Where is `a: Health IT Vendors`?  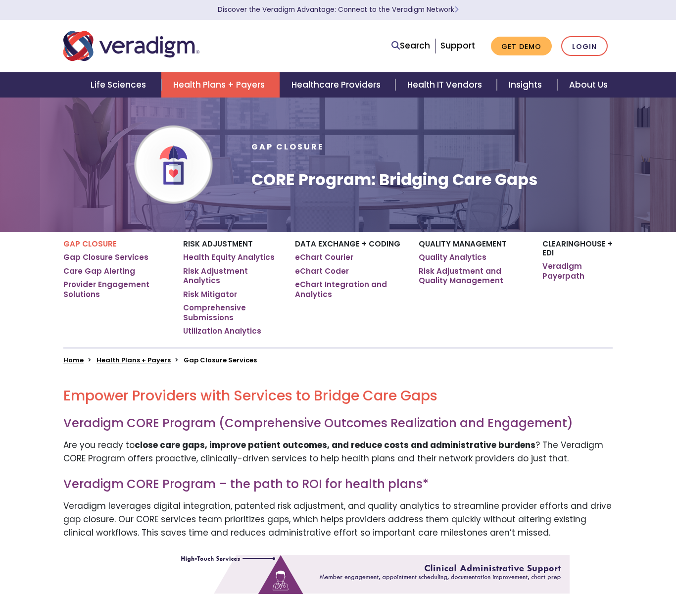
a: Health IT Vendors is located at coordinates (446, 85).